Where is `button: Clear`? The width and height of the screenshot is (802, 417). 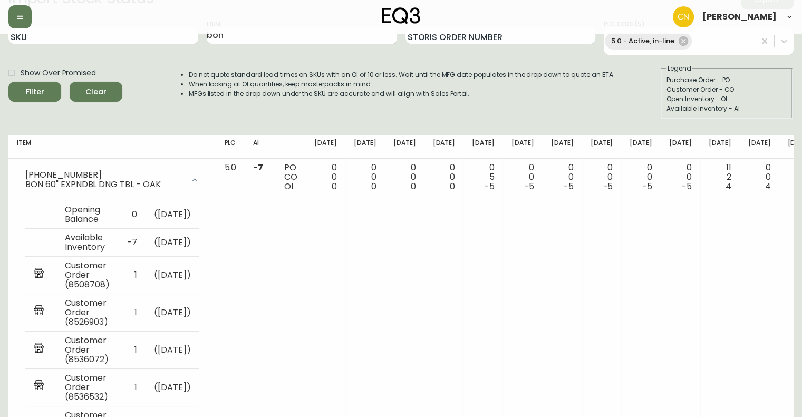 button: Clear is located at coordinates (96, 92).